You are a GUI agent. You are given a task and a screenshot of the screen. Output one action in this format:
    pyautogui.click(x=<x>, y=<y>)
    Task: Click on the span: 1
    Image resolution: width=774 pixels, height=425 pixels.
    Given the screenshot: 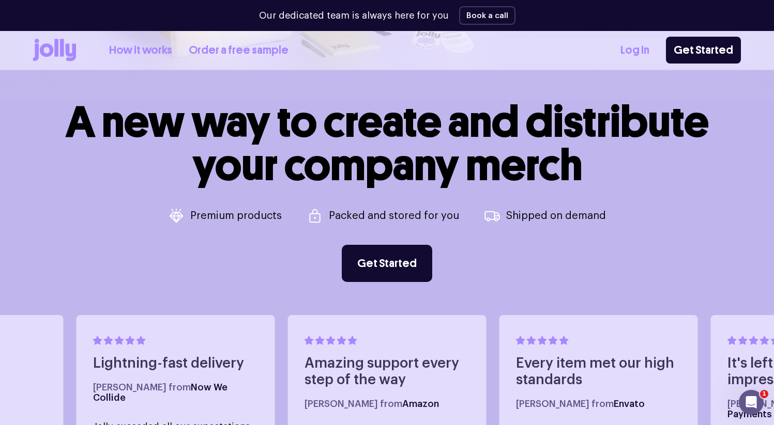 What is the action you would take?
    pyautogui.click(x=764, y=394)
    